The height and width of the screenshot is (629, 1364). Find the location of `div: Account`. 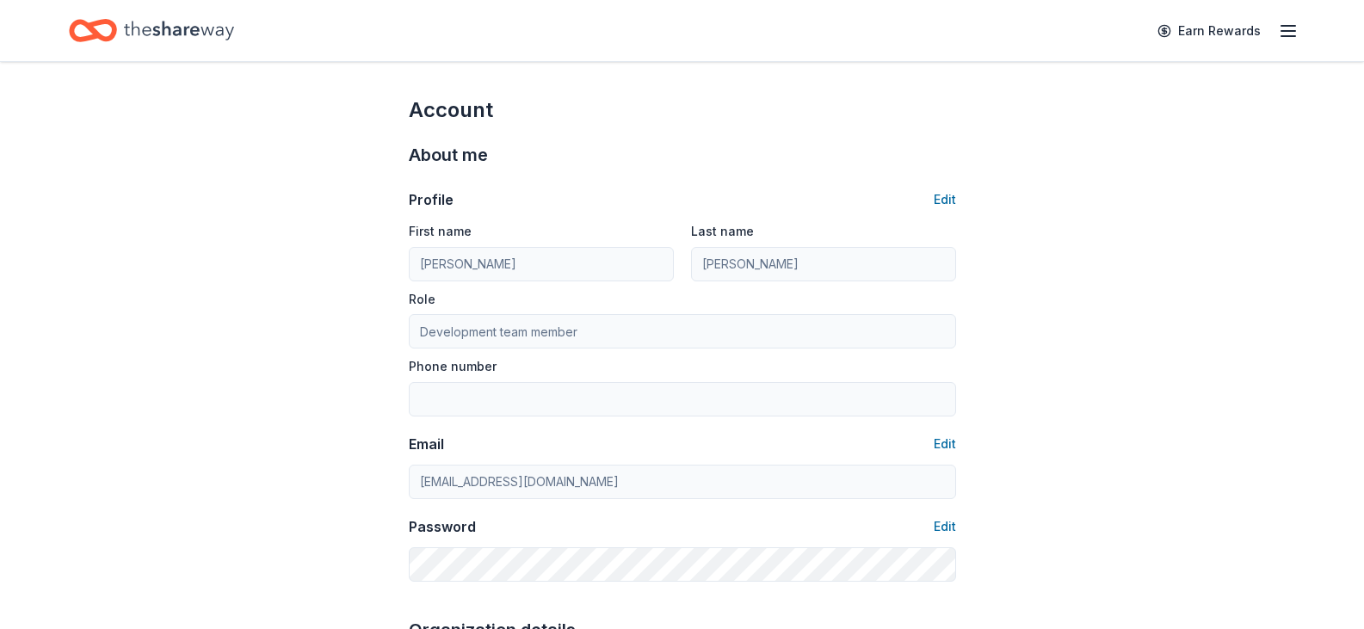

div: Account is located at coordinates (682, 110).